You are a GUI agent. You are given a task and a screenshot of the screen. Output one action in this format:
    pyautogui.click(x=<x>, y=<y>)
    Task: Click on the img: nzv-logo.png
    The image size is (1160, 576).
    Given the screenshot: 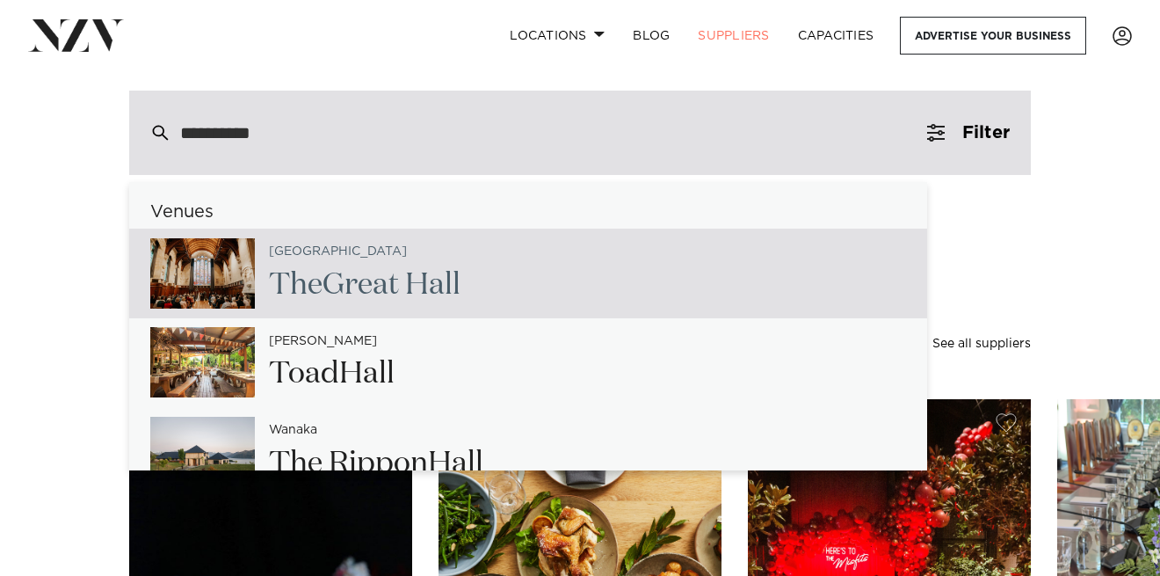 What is the action you would take?
    pyautogui.click(x=76, y=35)
    